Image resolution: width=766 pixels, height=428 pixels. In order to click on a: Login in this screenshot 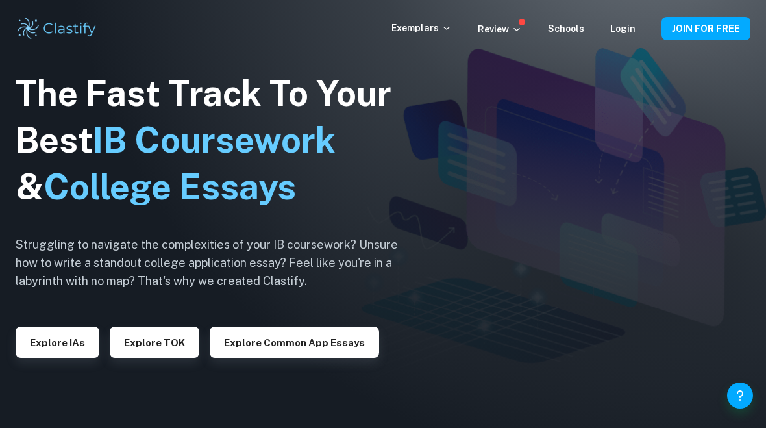, I will do `click(623, 29)`.